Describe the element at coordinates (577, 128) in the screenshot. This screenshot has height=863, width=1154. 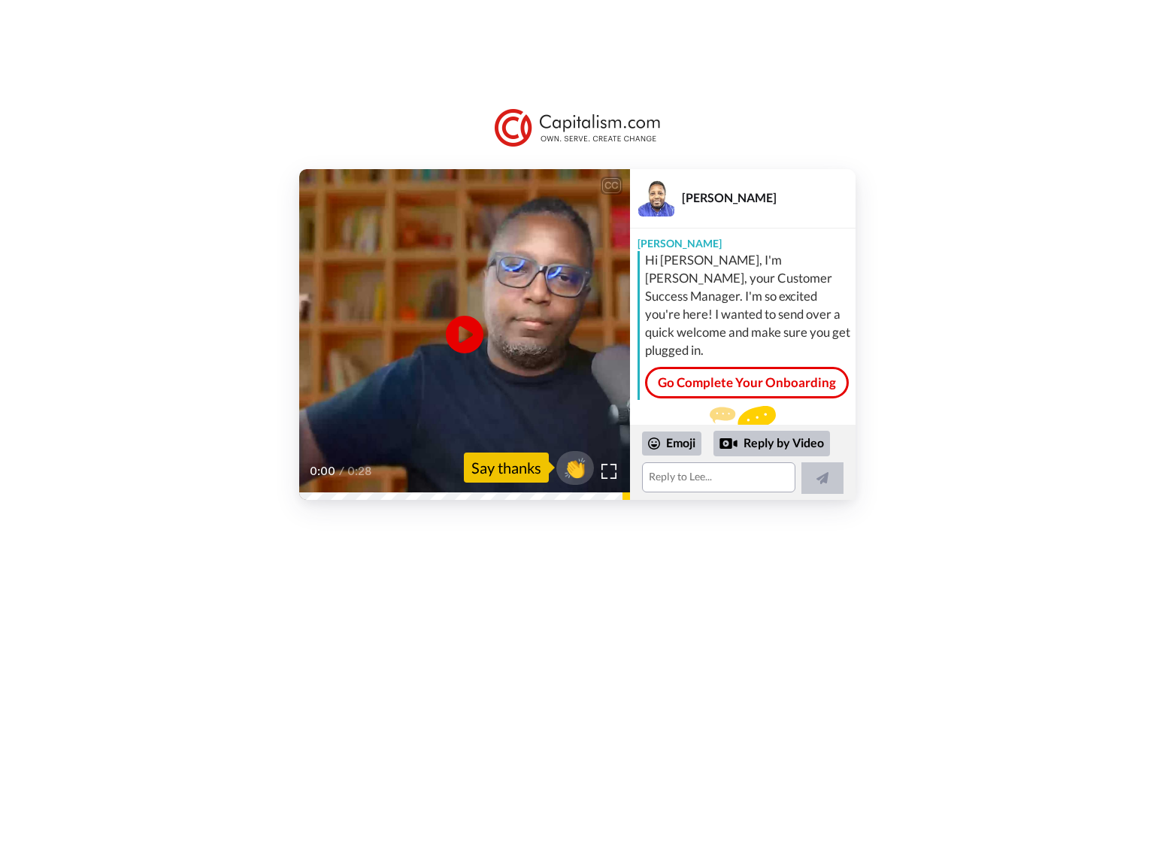
I see `img: Capitalism.com logo` at that location.